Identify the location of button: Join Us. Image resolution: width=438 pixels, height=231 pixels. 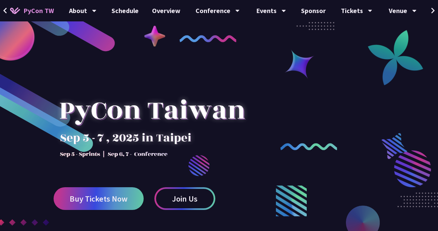
(185, 199).